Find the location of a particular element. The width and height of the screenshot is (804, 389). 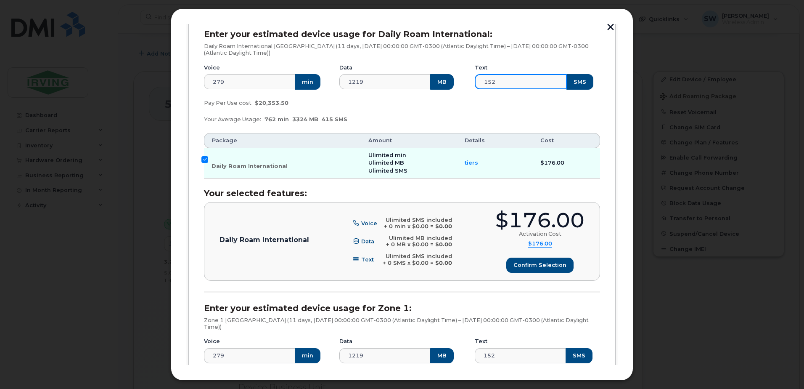

h3: Your selected features: is located at coordinates (402, 193).